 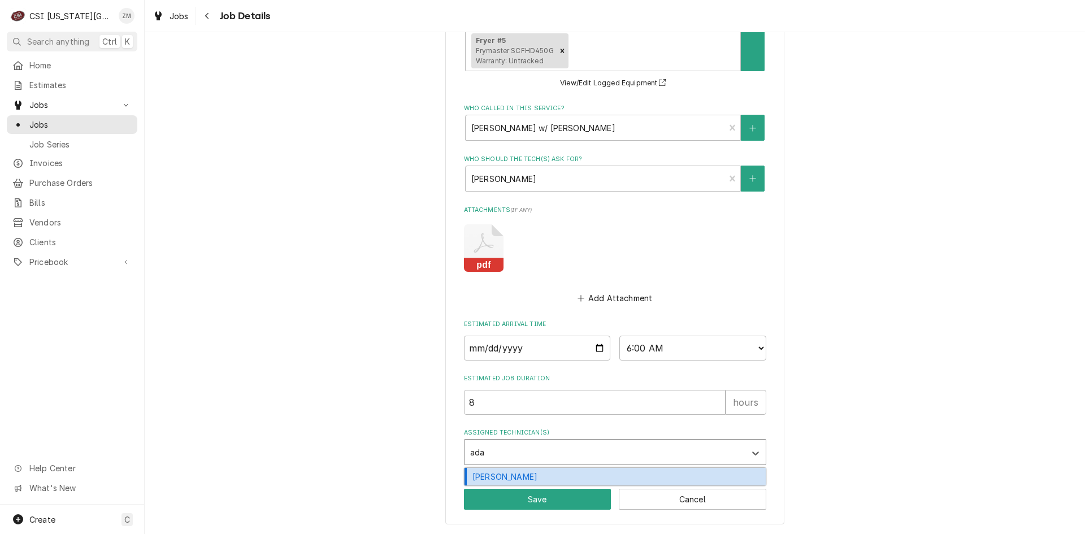 What do you see at coordinates (72, 182) in the screenshot?
I see `a: Purchase Orders` at bounding box center [72, 182].